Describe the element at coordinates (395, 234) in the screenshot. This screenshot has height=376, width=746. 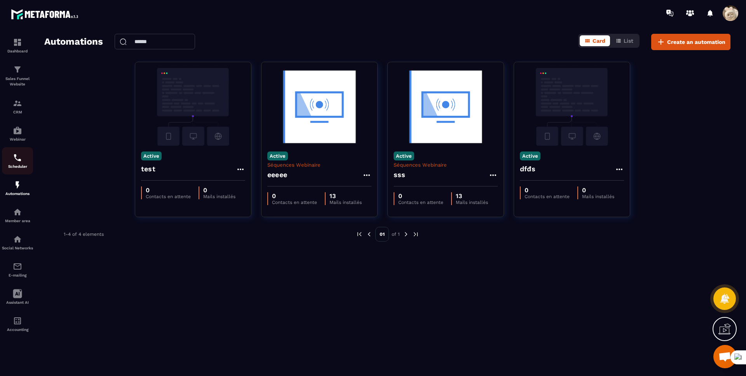
I see `p: of 1` at that location.